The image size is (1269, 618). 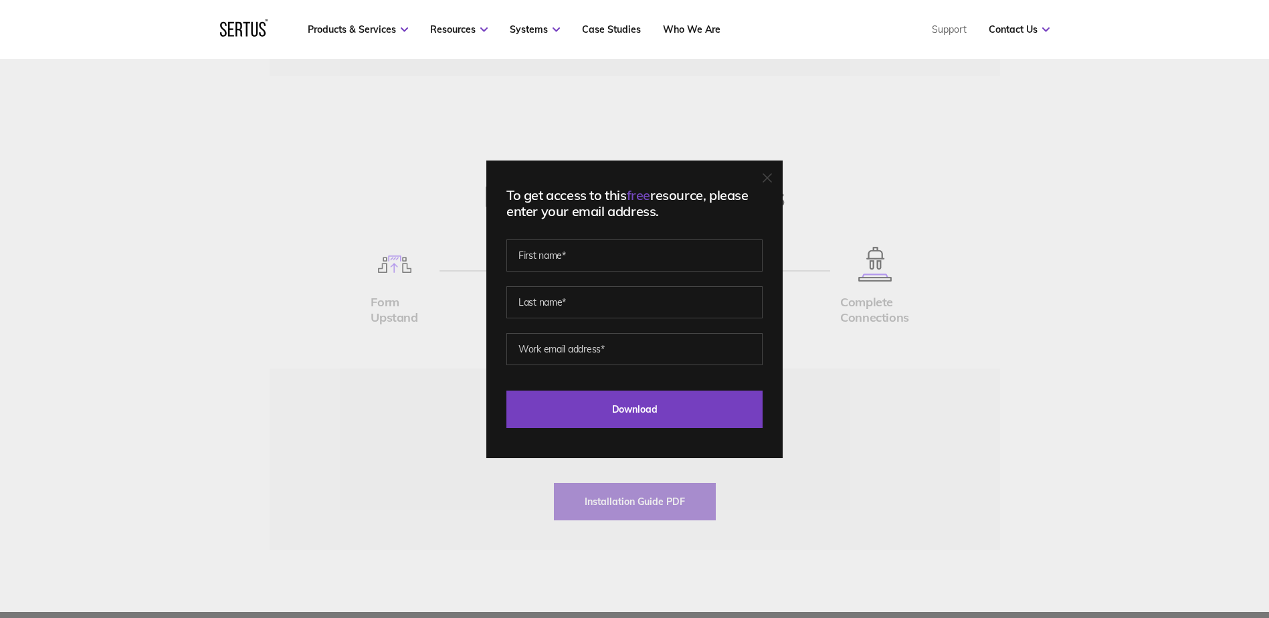 I want to click on input: Last name*, so click(x=634, y=302).